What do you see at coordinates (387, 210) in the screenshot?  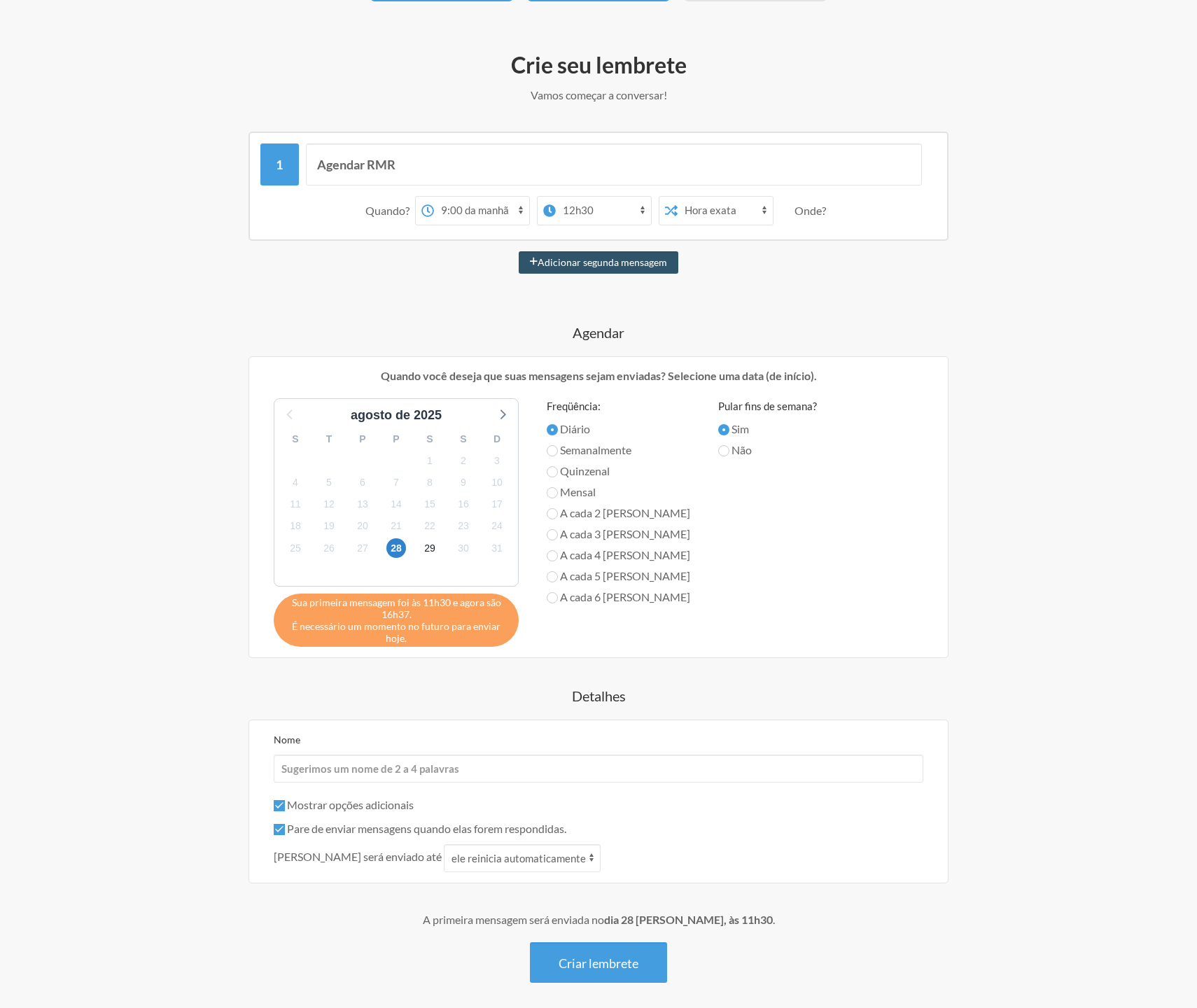 I see `font: Quando?` at bounding box center [387, 210].